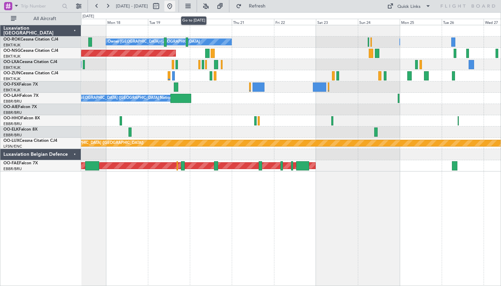  What do you see at coordinates (12, 96) in the screenshot?
I see `span: OO-LAH` at bounding box center [12, 96].